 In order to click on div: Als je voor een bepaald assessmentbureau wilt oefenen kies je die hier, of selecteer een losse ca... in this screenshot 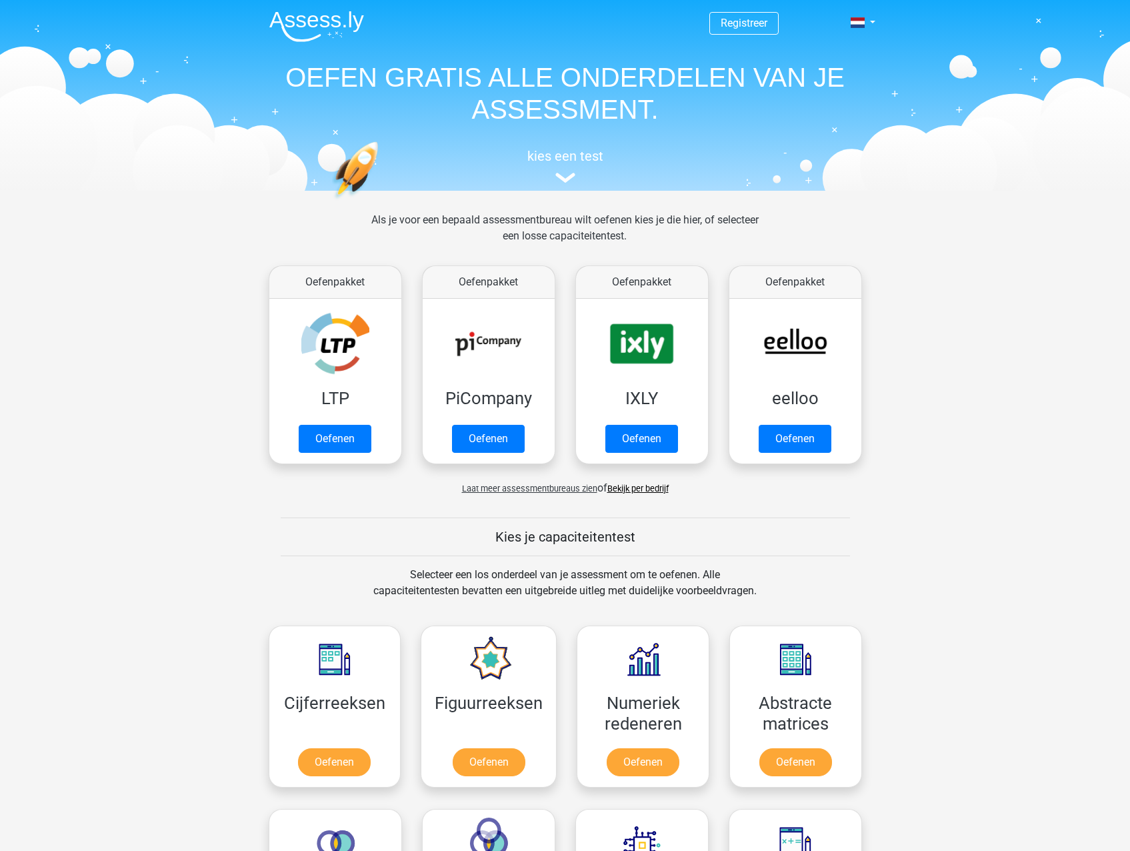, I will do `click(565, 236)`.